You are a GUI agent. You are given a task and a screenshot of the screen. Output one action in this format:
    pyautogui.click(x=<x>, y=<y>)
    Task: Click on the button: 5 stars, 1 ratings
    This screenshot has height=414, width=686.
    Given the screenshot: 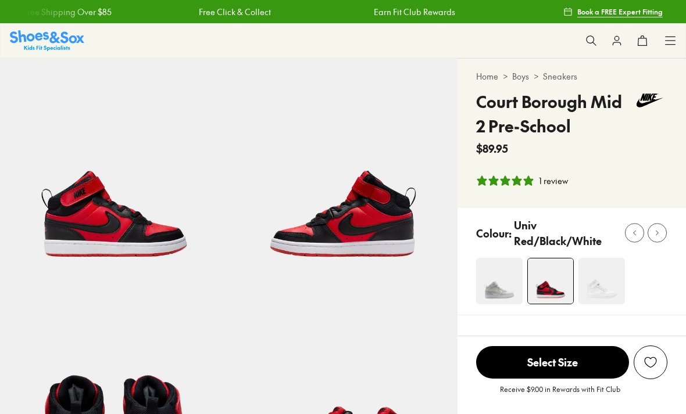 What is the action you would take?
    pyautogui.click(x=522, y=181)
    